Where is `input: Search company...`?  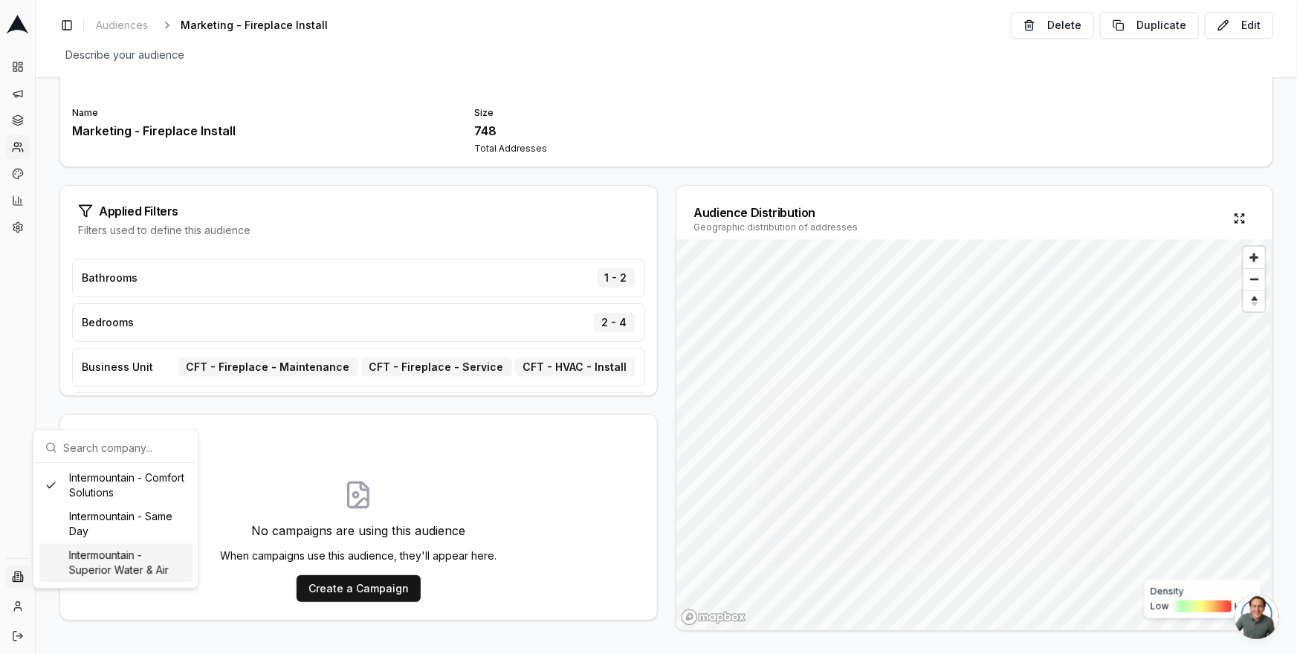
input: Search company... is located at coordinates (125, 447).